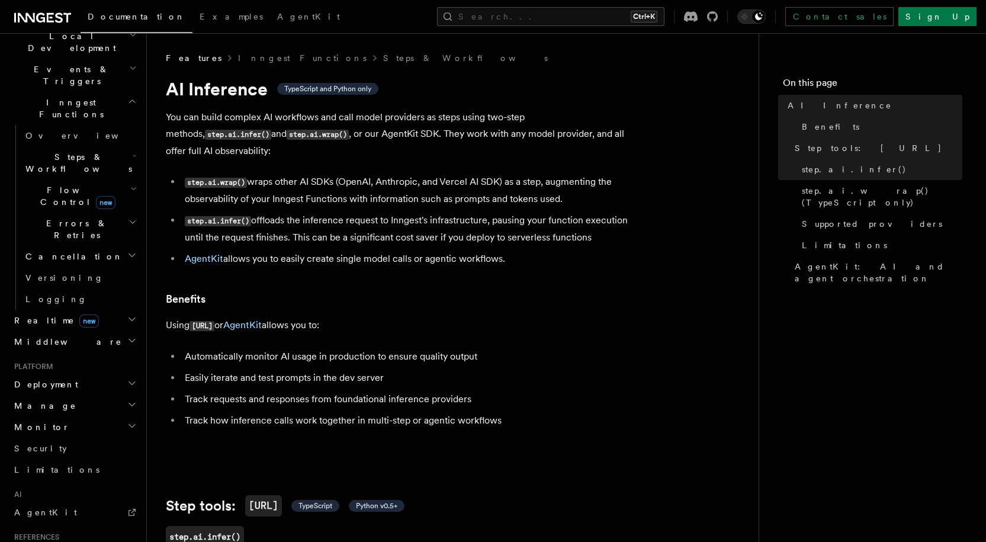  I want to click on button: Realtimenew, so click(74, 320).